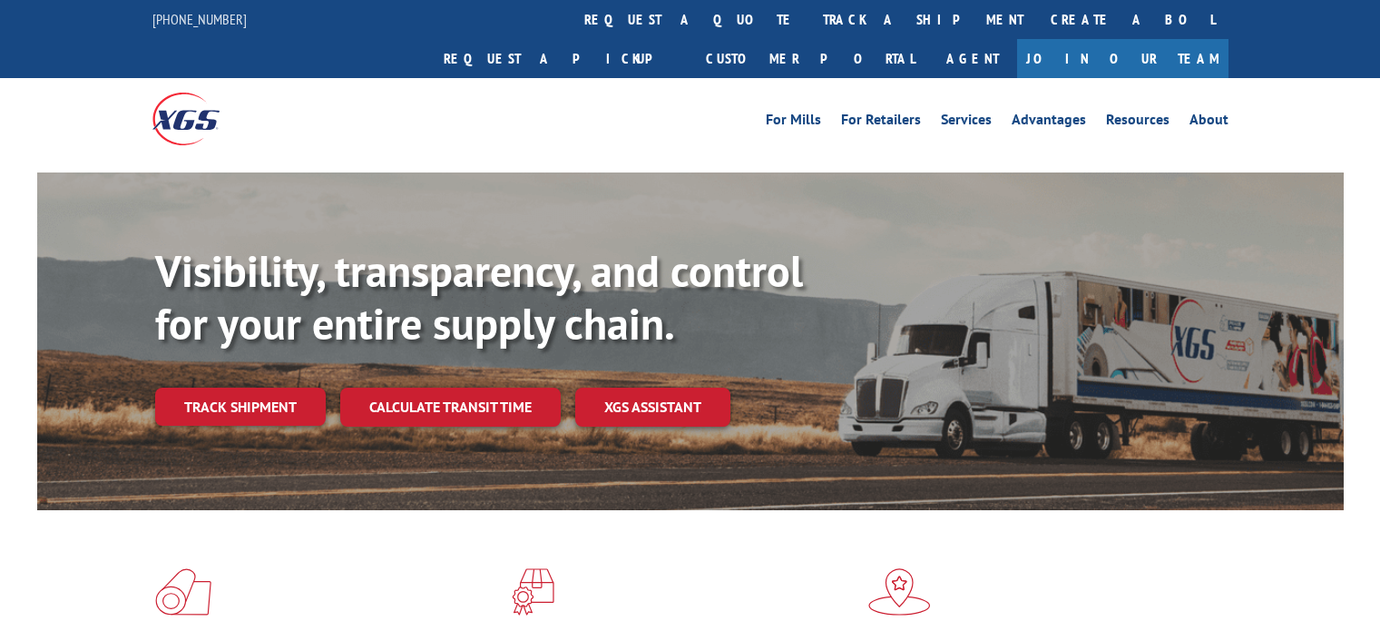 Image resolution: width=1380 pixels, height=631 pixels. What do you see at coordinates (240, 406) in the screenshot?
I see `a: Track shipment` at bounding box center [240, 406].